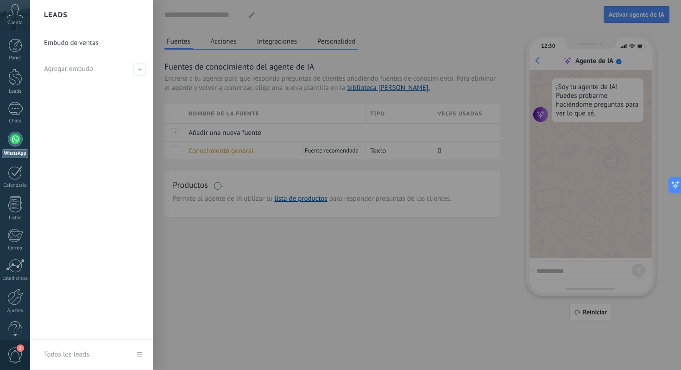  I want to click on a: Embudo de ventas, so click(94, 43).